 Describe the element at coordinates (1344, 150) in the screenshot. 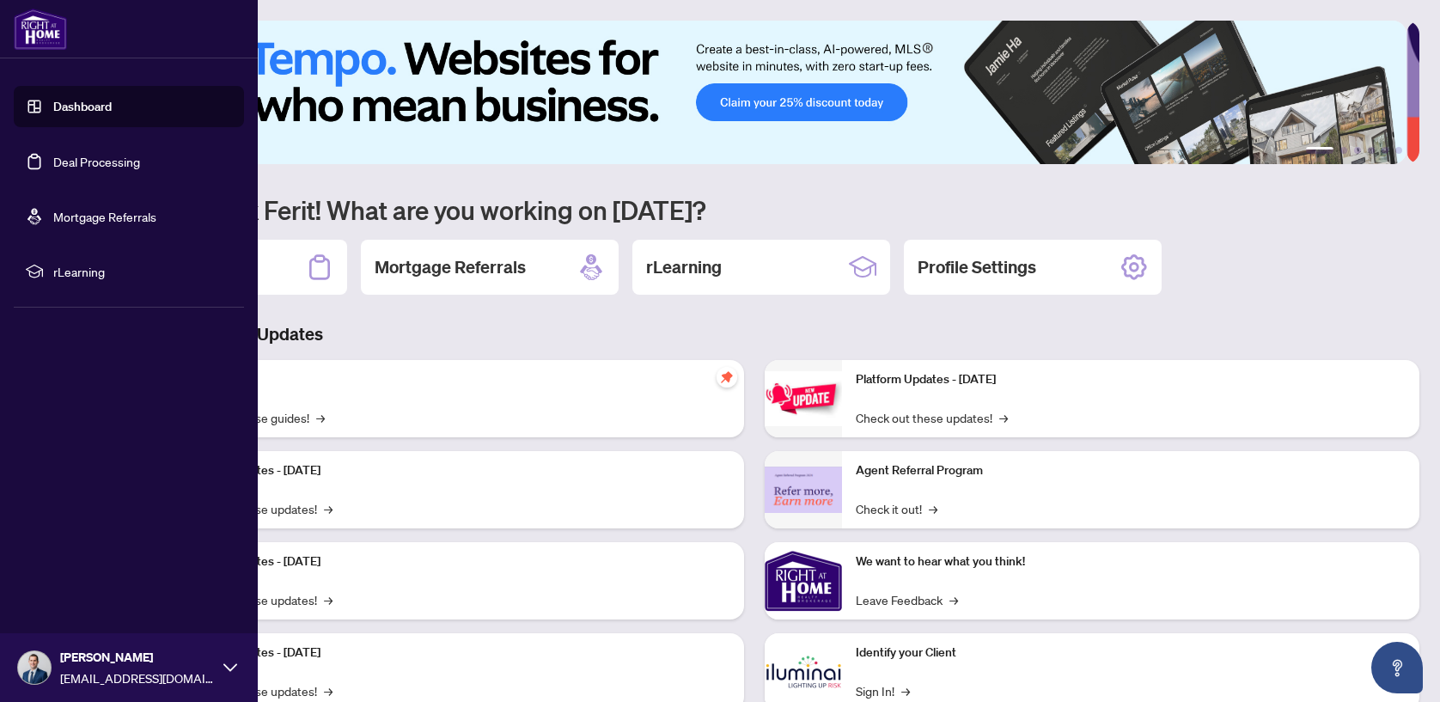

I see `button: 2` at that location.